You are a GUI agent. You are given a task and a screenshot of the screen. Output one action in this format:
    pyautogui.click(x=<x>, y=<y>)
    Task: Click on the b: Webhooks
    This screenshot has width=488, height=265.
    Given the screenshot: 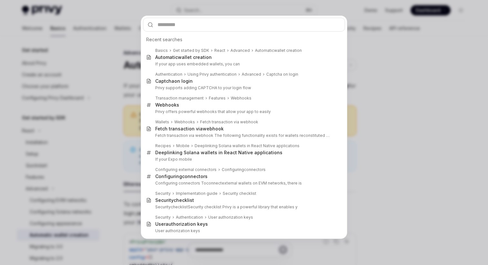 What is the action you would take?
    pyautogui.click(x=167, y=105)
    